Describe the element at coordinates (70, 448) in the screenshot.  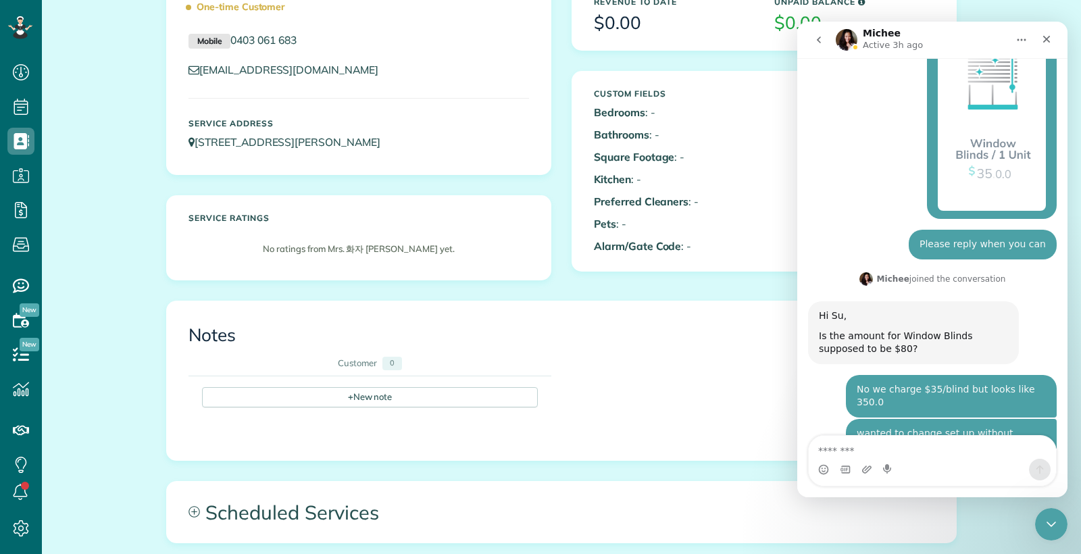
I see `button: Upload attachment` at that location.